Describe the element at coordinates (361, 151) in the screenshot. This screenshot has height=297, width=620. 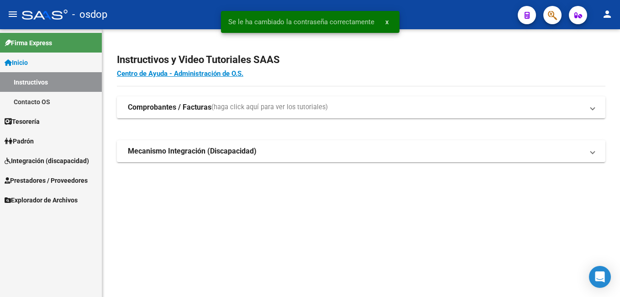
I see `mat-expansion-panel-header: Mecanismo Integración (Discapacidad)` at that location.